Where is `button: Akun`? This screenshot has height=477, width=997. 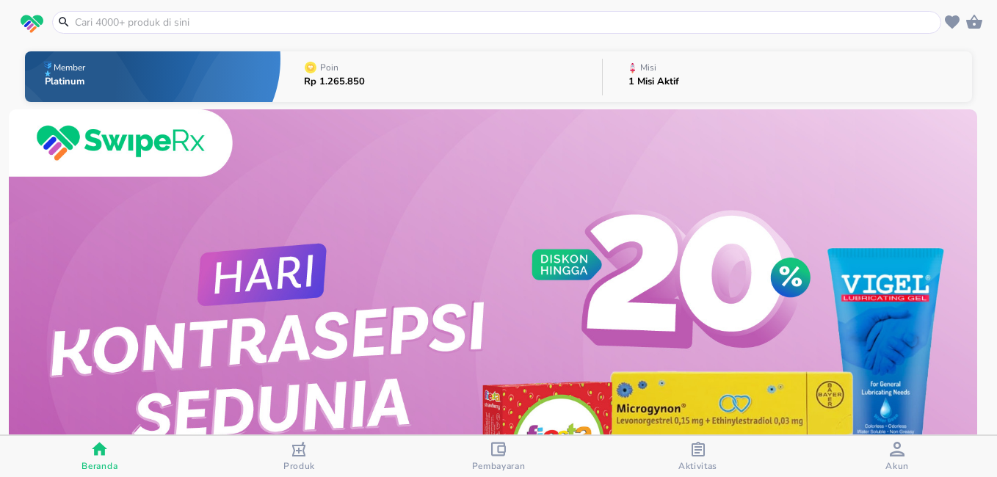
button: Akun is located at coordinates (897, 456).